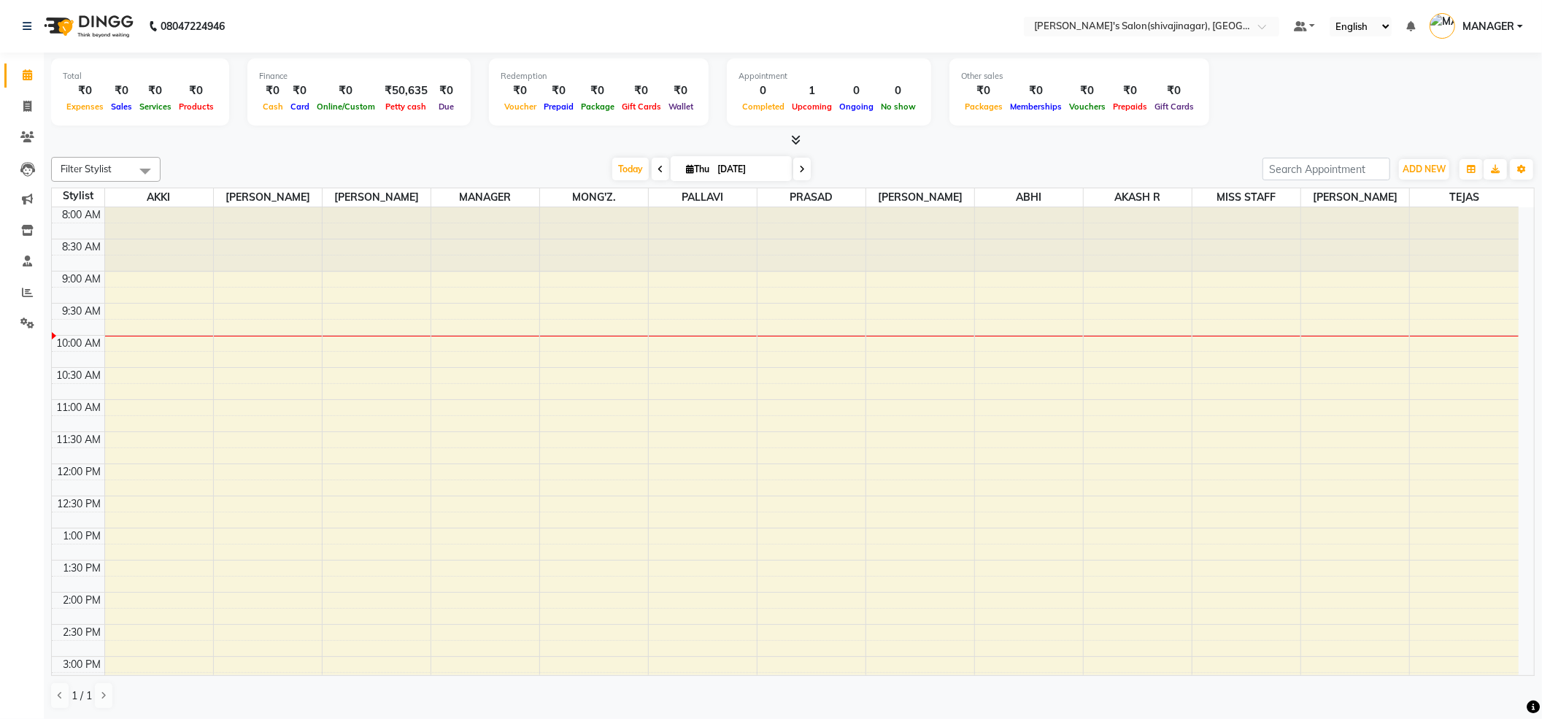  Describe the element at coordinates (1036, 107) in the screenshot. I see `span: Memberships` at that location.